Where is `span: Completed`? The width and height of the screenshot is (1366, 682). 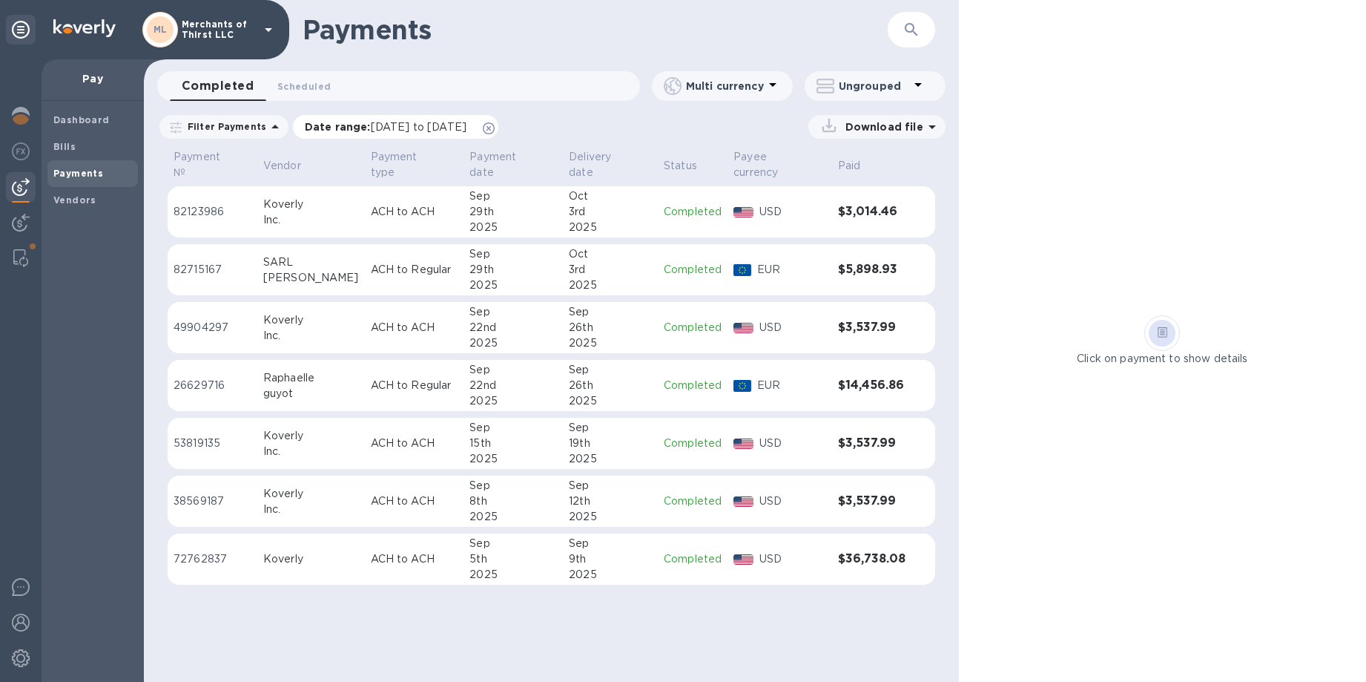 span: Completed is located at coordinates (217, 86).